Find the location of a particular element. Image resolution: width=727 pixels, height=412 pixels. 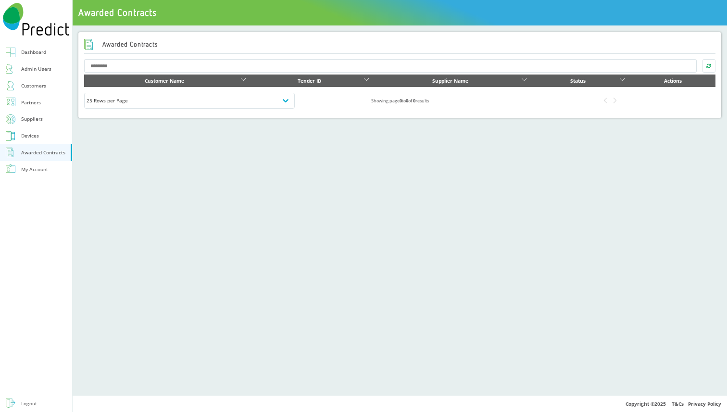

div: Dashboard is located at coordinates (34, 52).